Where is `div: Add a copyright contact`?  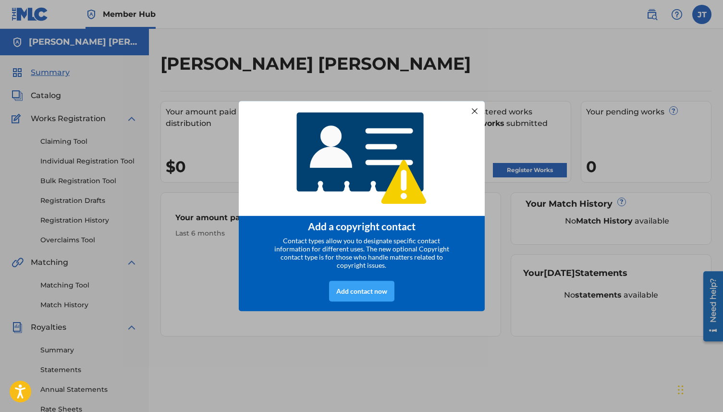 div: Add a copyright contact is located at coordinates (362, 226).